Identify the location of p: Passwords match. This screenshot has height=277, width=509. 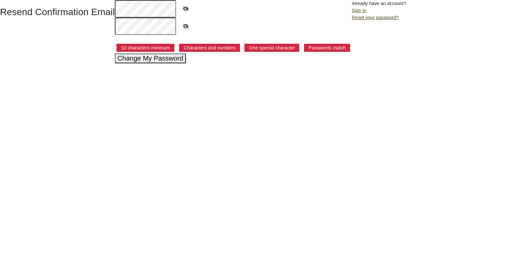
(327, 48).